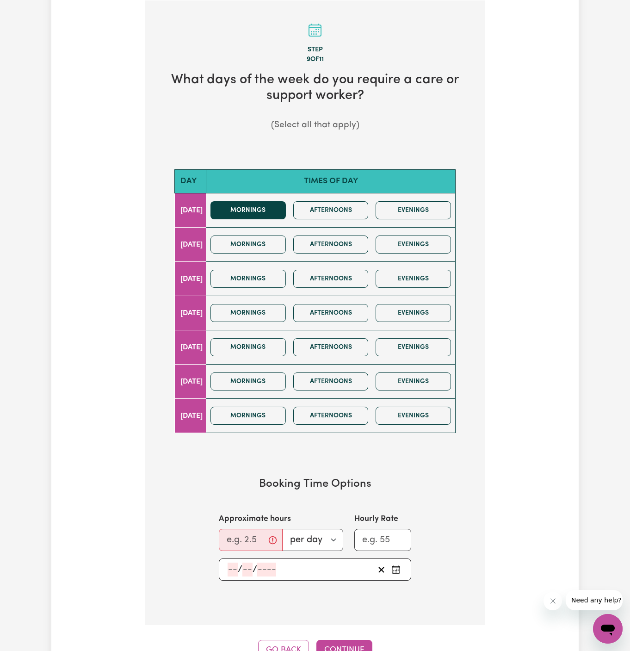  I want to click on p: (Select all that apply), so click(315, 125).